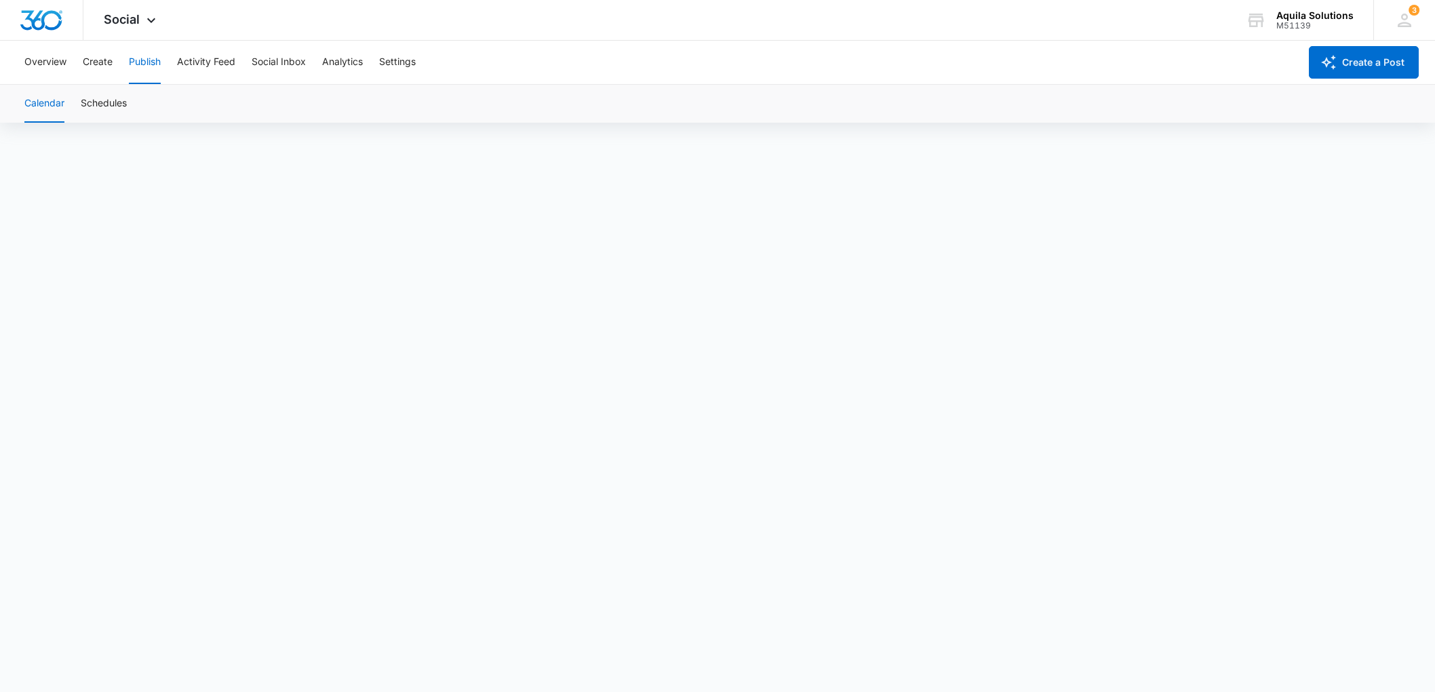 The height and width of the screenshot is (692, 1435). I want to click on div: account name, so click(1315, 16).